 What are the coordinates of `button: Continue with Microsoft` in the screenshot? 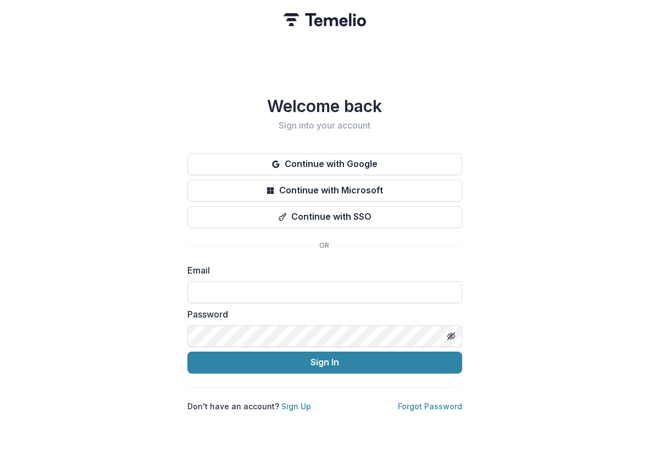 It's located at (325, 191).